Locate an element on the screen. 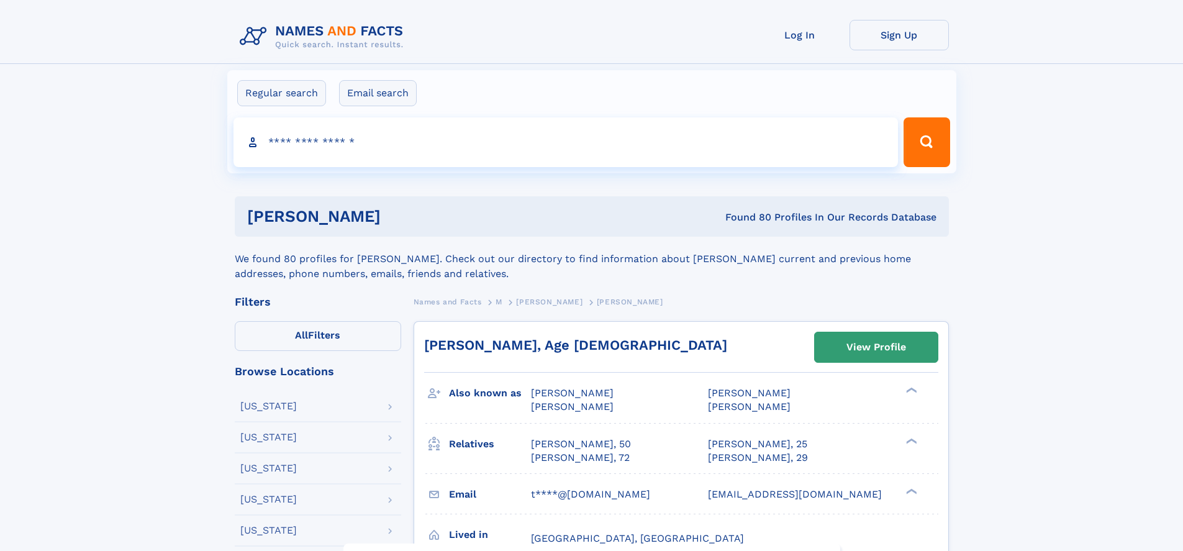  div: Found 80 Profiles In Our Records Database is located at coordinates (745, 217).